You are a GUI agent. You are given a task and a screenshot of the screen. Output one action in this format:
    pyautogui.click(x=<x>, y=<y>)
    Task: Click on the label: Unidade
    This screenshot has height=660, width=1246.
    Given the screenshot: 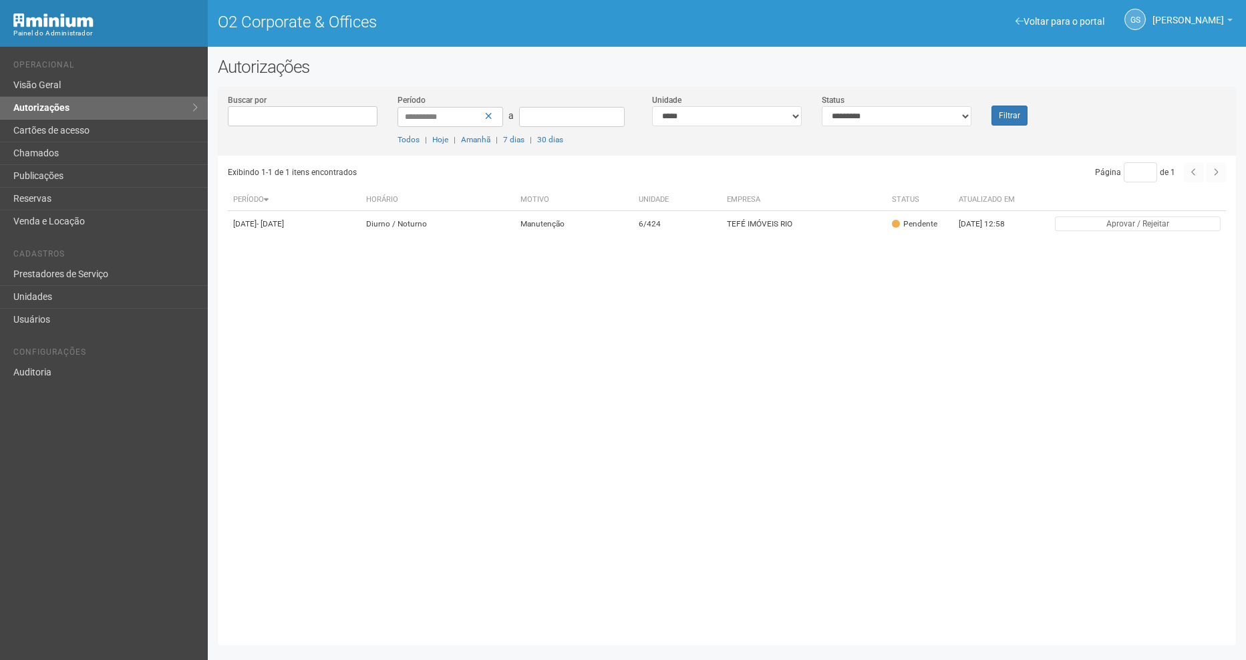 What is the action you would take?
    pyautogui.click(x=667, y=100)
    